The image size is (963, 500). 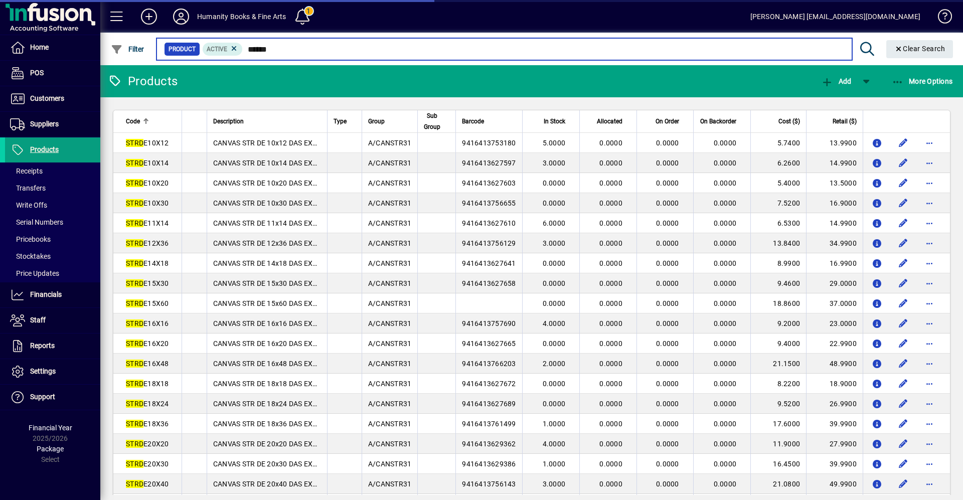 I want to click on td: 16.9000, so click(x=834, y=203).